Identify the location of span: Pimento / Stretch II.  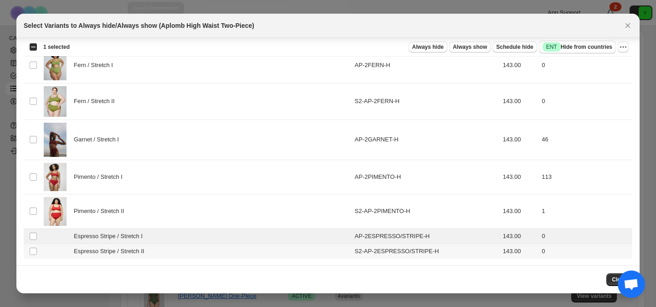
(101, 211).